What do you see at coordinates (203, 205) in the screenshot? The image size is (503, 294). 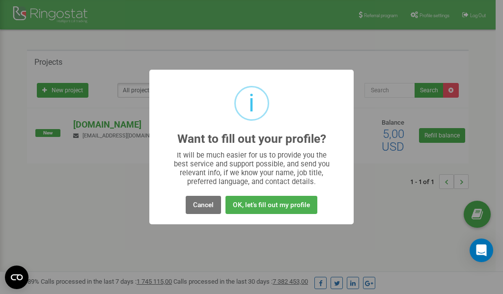 I see `button: Cancel` at bounding box center [203, 205].